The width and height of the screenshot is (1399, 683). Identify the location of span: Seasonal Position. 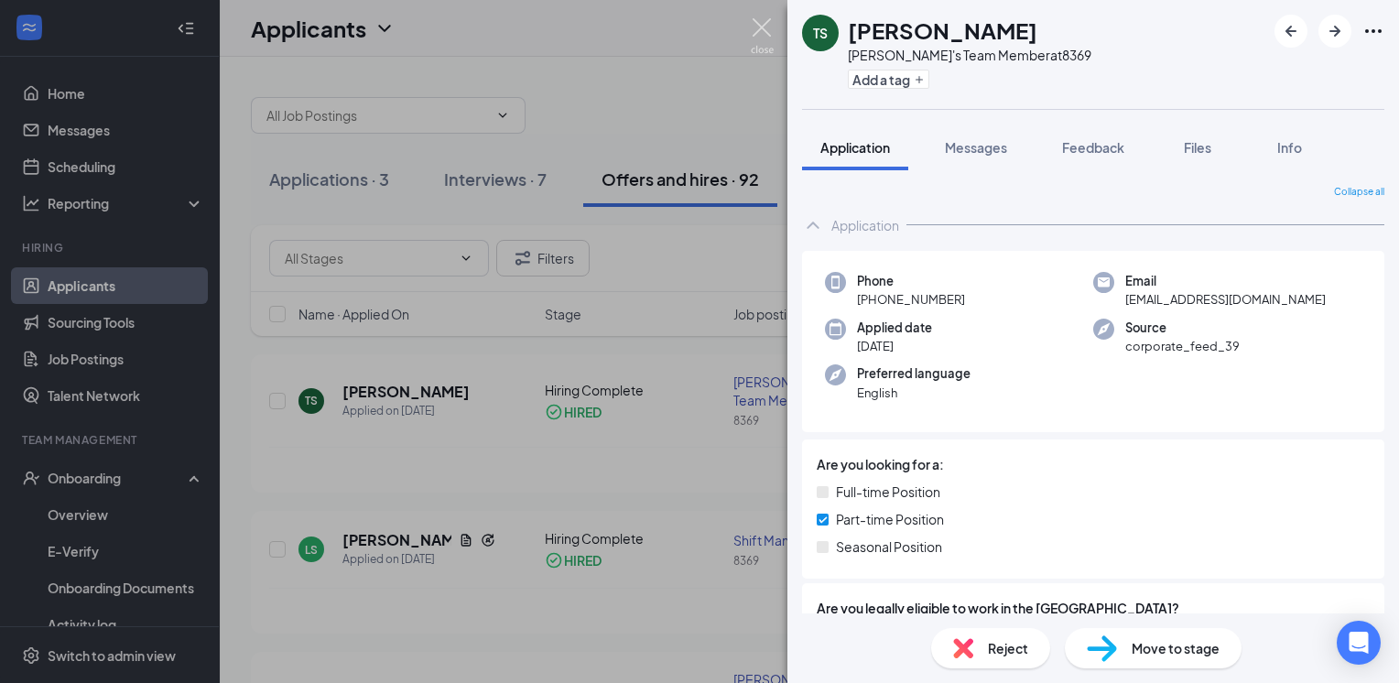
(889, 547).